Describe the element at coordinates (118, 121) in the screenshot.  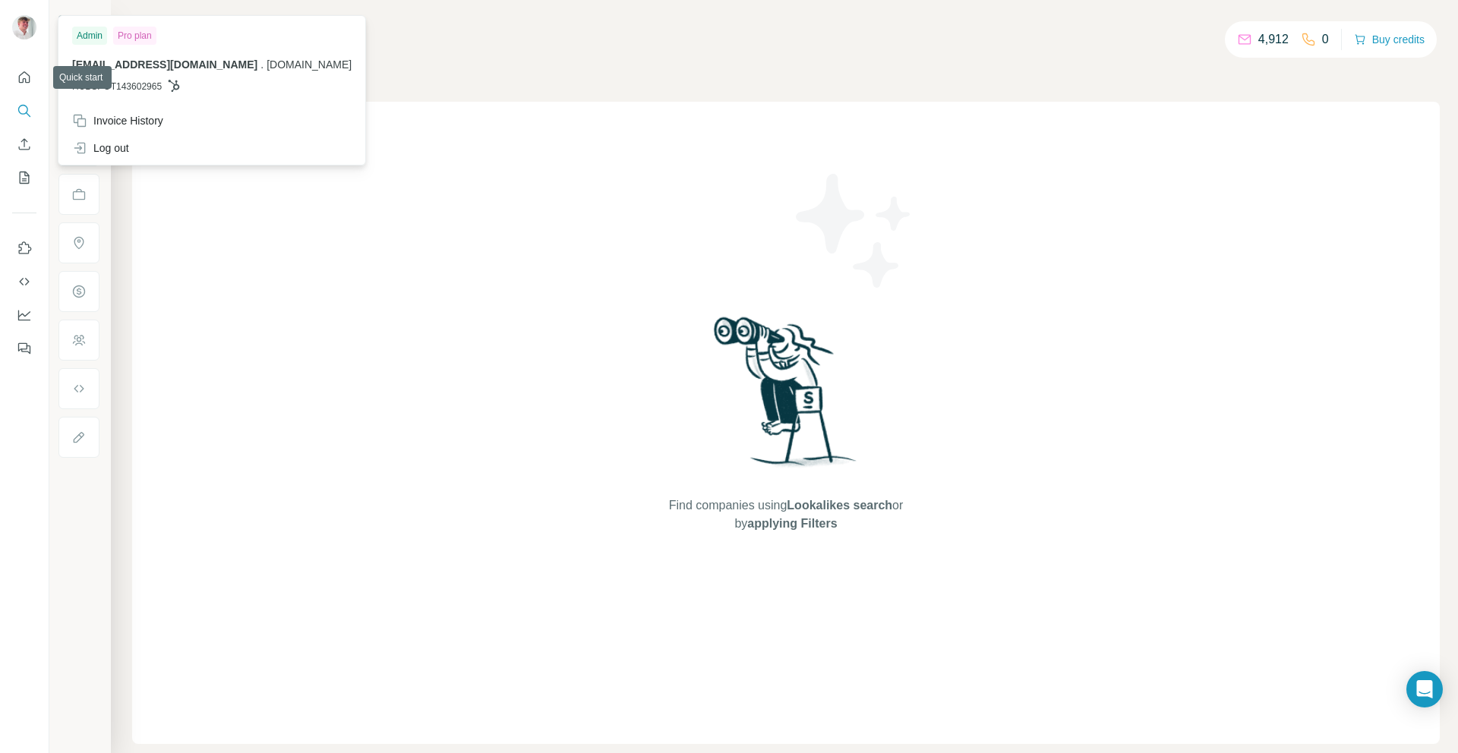
I see `div: Invoice History` at that location.